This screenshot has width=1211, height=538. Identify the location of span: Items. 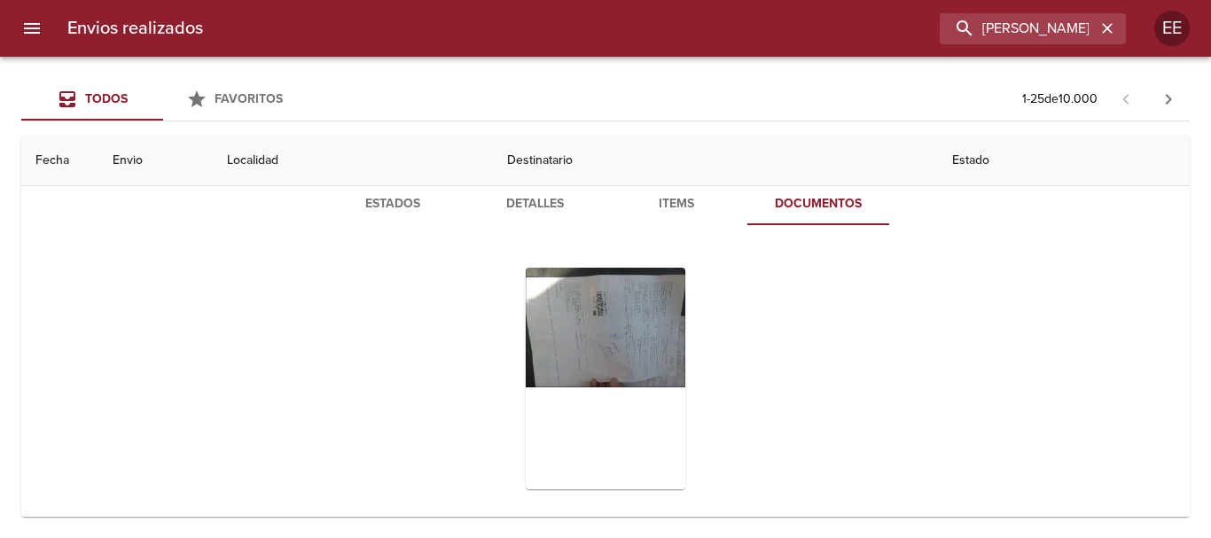
(677, 204).